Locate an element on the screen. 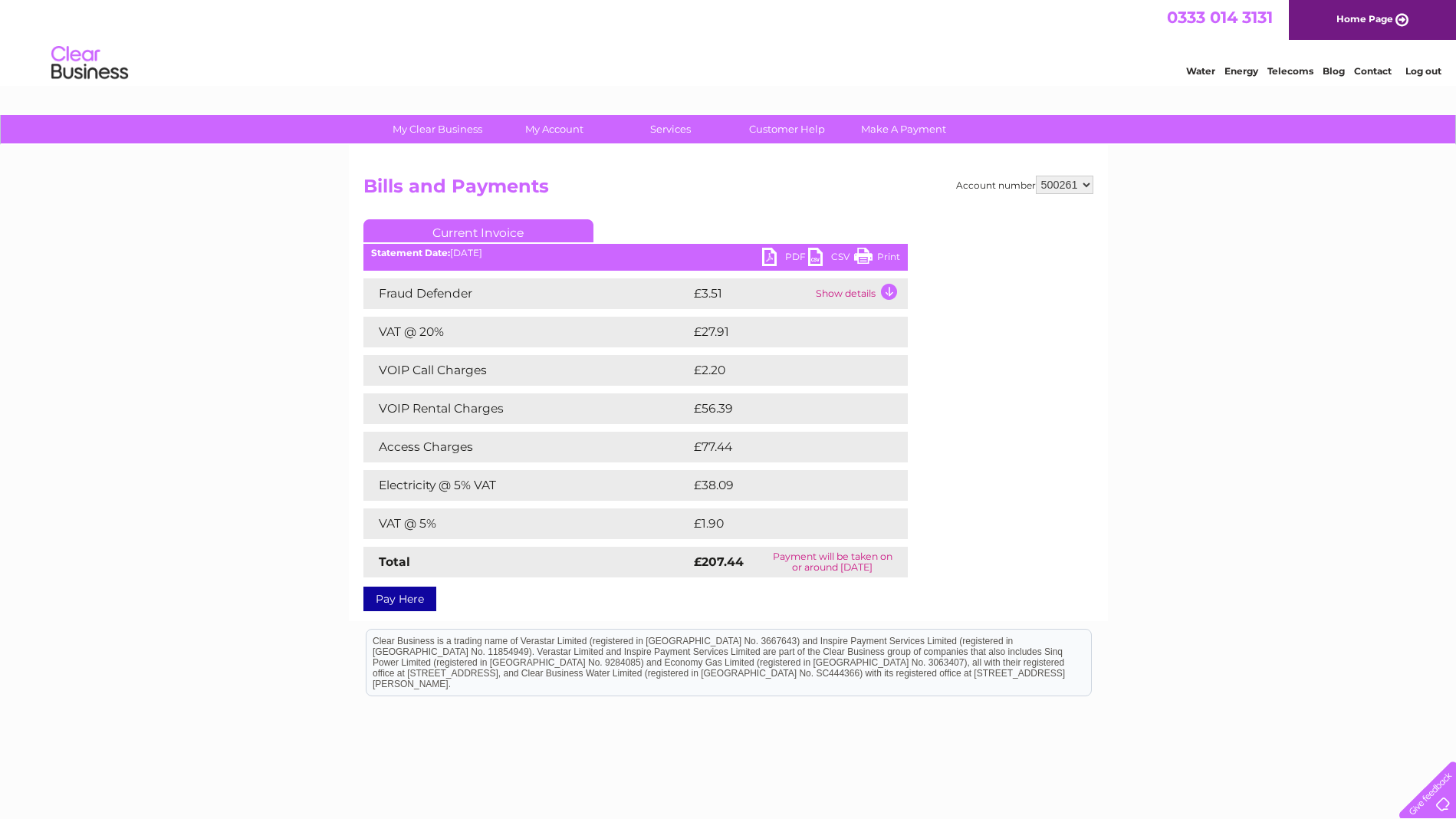 This screenshot has height=819, width=1456. a: Services is located at coordinates (670, 129).